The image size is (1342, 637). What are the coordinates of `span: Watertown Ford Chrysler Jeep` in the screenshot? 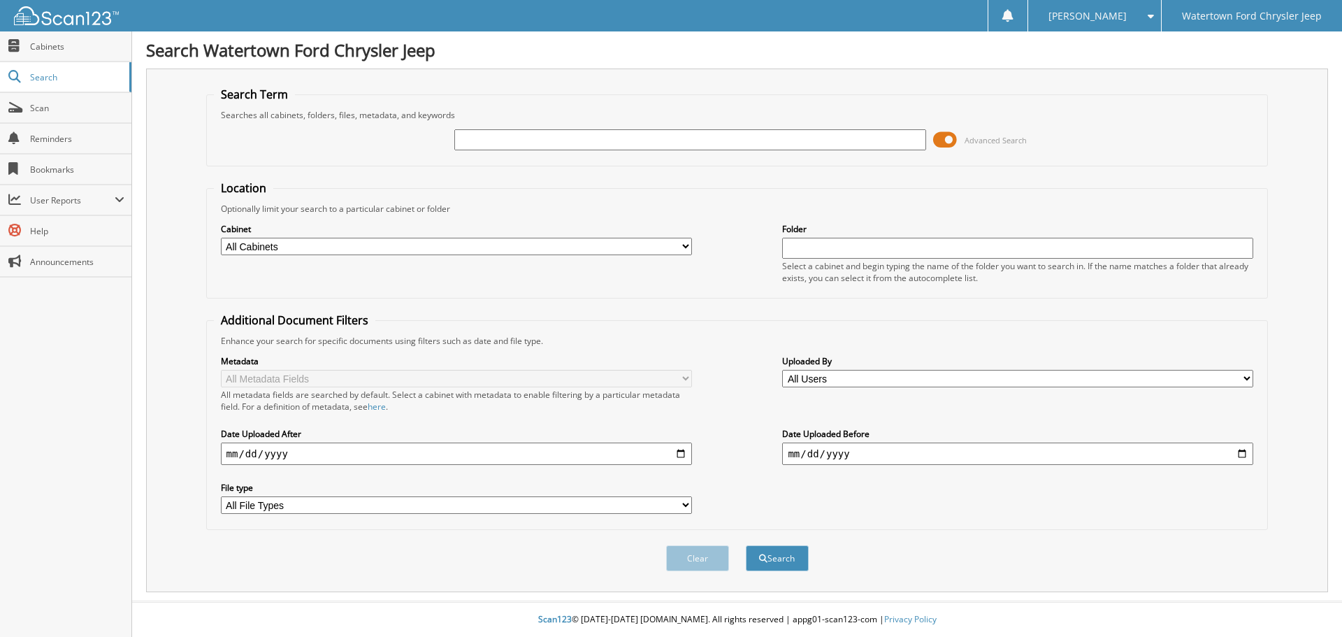 It's located at (1252, 16).